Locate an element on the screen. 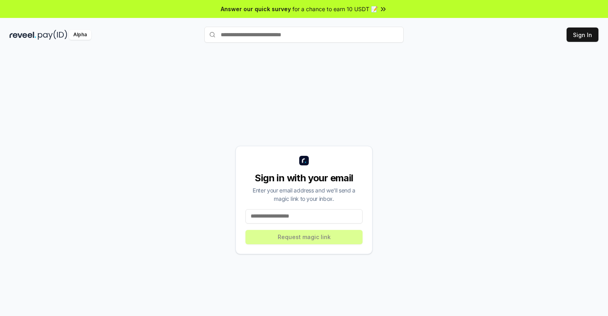 This screenshot has width=608, height=316. div: Enter your email address and we’ll send a magic link to your inbox. is located at coordinates (304, 195).